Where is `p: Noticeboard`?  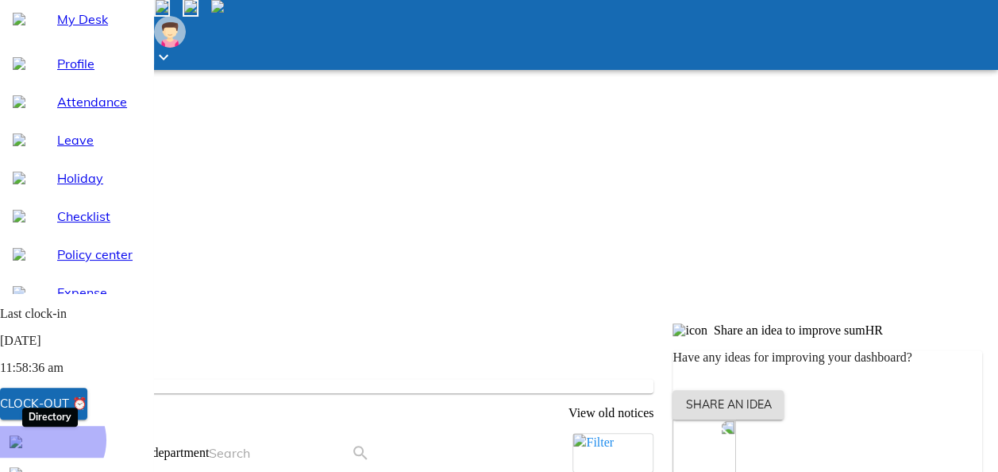 p: Noticeboard is located at coordinates (339, 359).